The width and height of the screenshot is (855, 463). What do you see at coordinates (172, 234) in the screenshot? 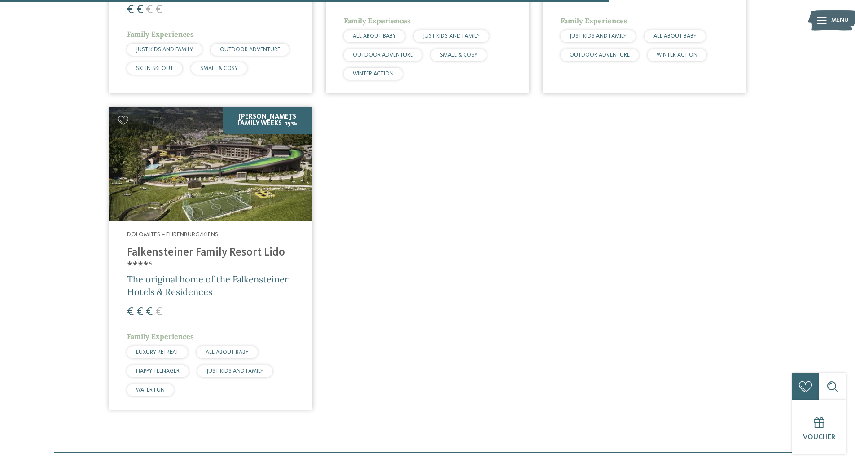
I see `span: Dolomites – Ehrenburg/Kiens` at bounding box center [172, 234].